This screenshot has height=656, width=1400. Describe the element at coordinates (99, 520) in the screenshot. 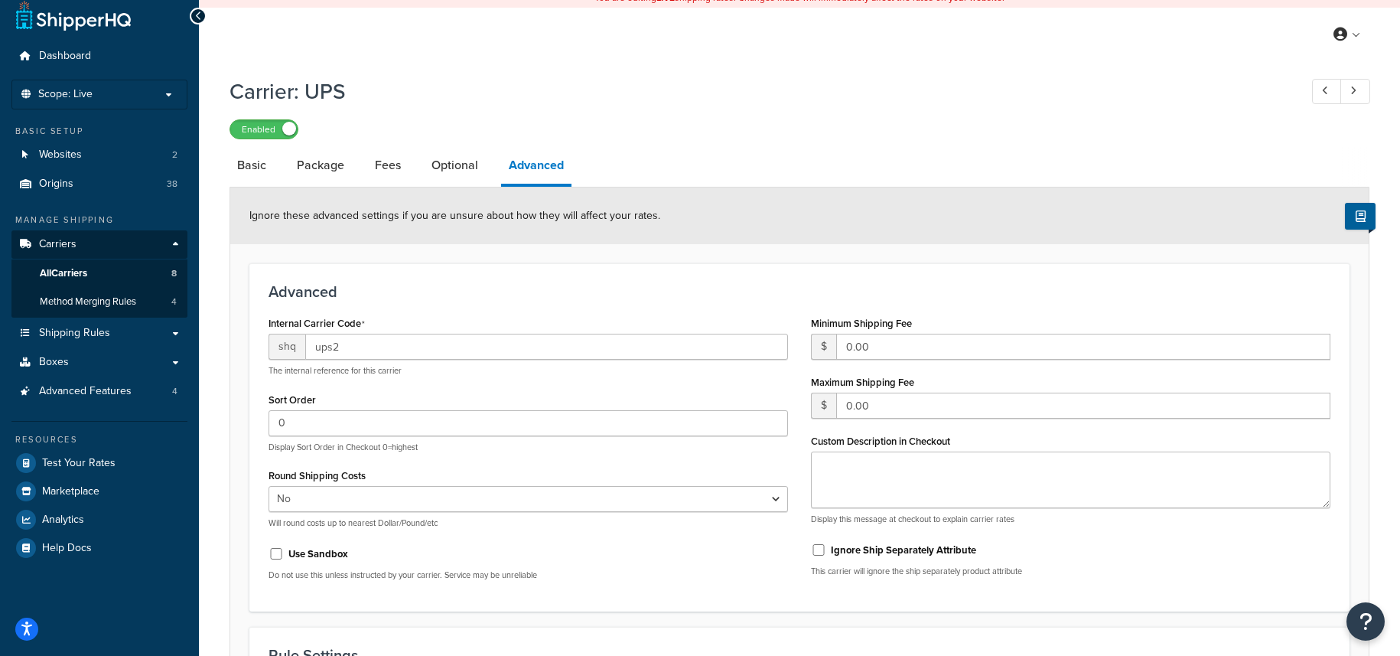

I see `li: Analytics` at that location.